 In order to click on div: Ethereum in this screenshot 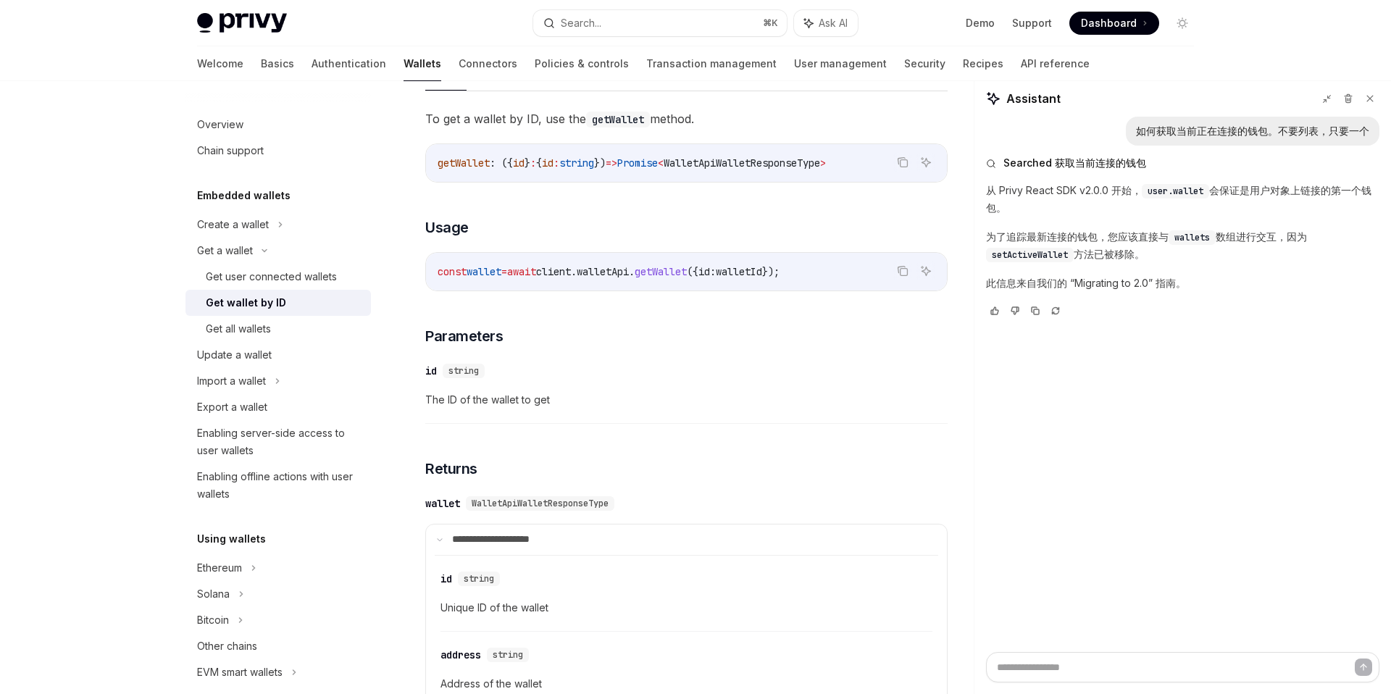, I will do `click(219, 568)`.